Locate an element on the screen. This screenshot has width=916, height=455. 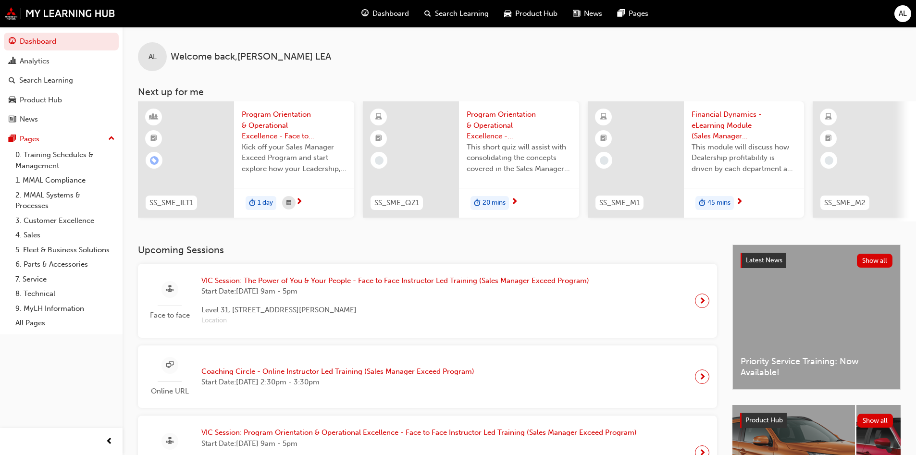
a: search-iconSearch Learning is located at coordinates (457, 13).